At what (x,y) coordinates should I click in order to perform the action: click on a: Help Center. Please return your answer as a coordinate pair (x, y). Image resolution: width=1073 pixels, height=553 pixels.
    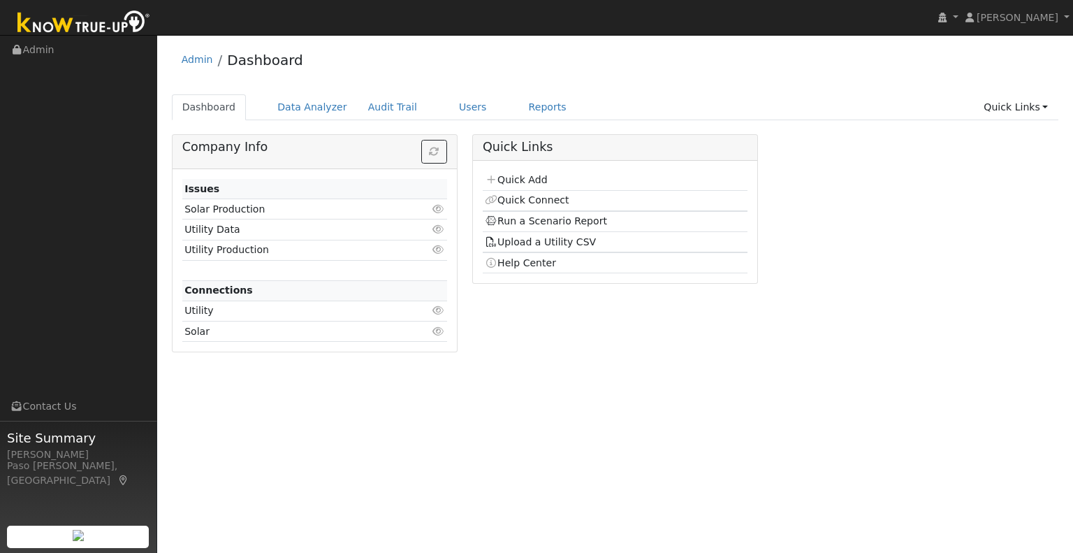
    Looking at the image, I should click on (520, 263).